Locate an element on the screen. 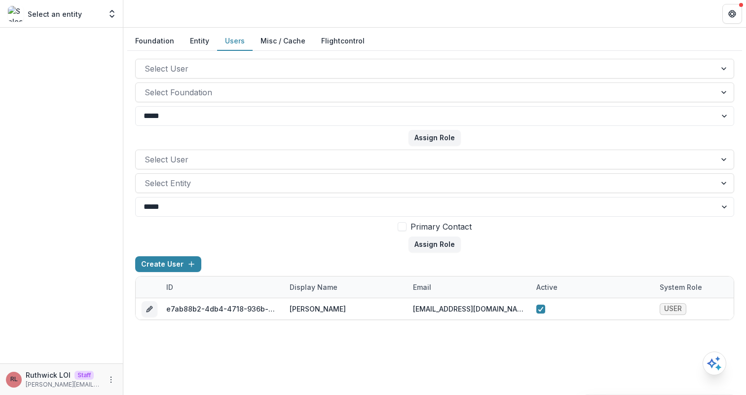 This screenshot has height=395, width=746. span: Primary Contact is located at coordinates (441, 227).